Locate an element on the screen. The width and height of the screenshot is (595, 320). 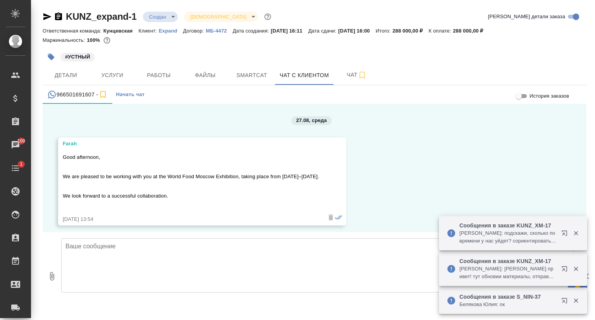
p: Маржинальность: is located at coordinates (65, 40).